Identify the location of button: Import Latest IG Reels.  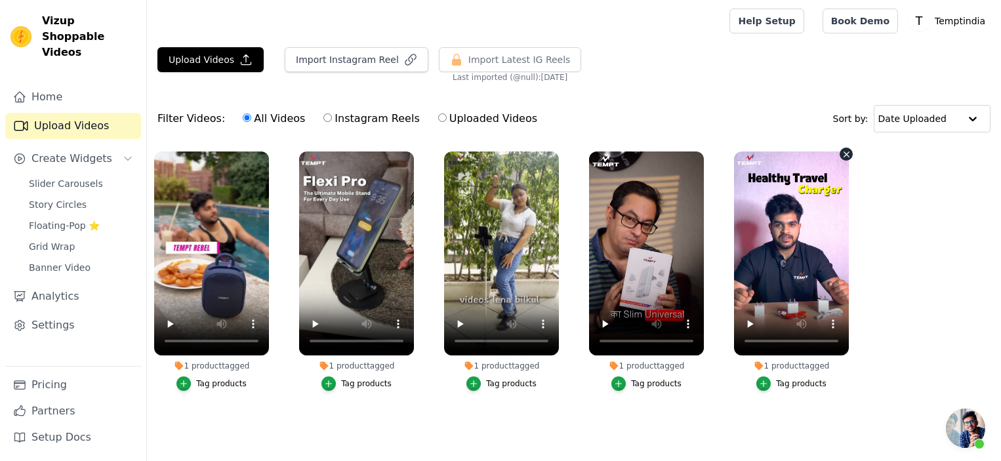
(510, 60).